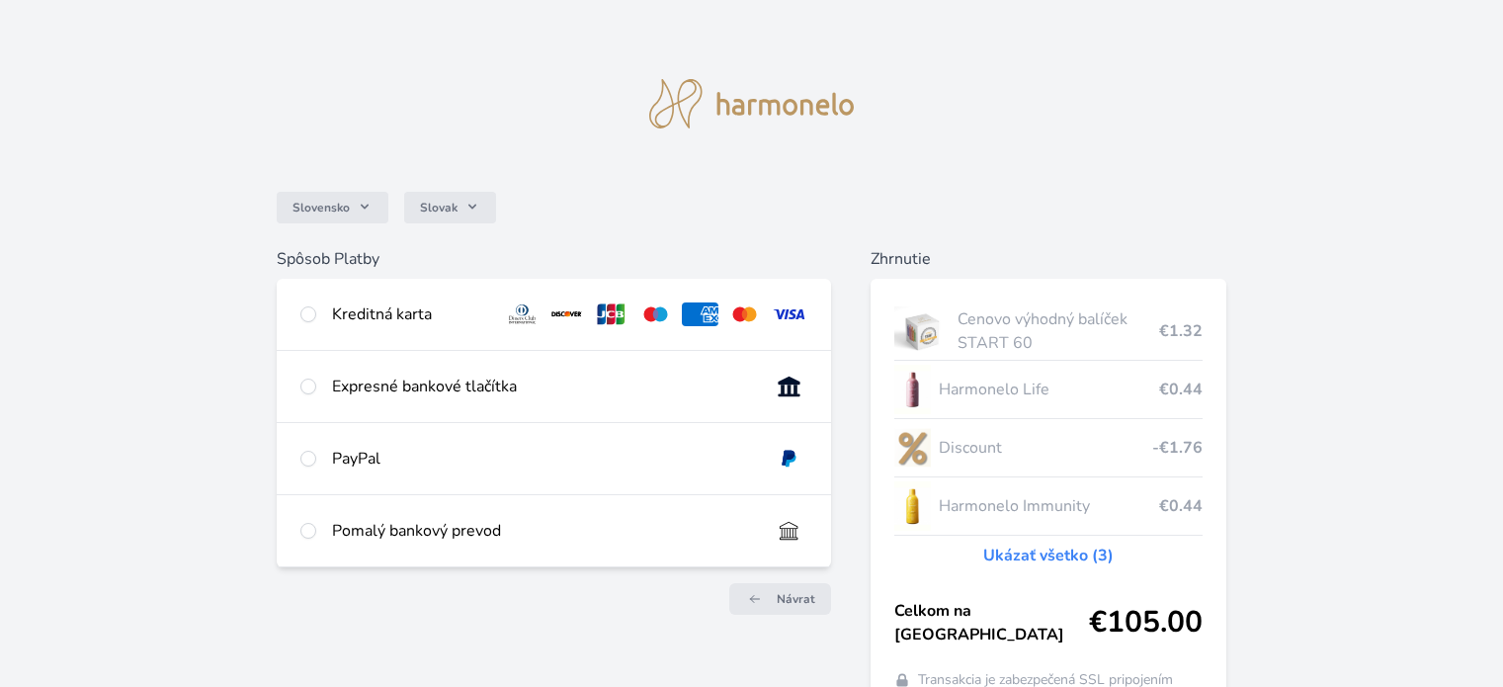 Image resolution: width=1503 pixels, height=687 pixels. Describe the element at coordinates (321, 208) in the screenshot. I see `span: Slovensko` at that location.